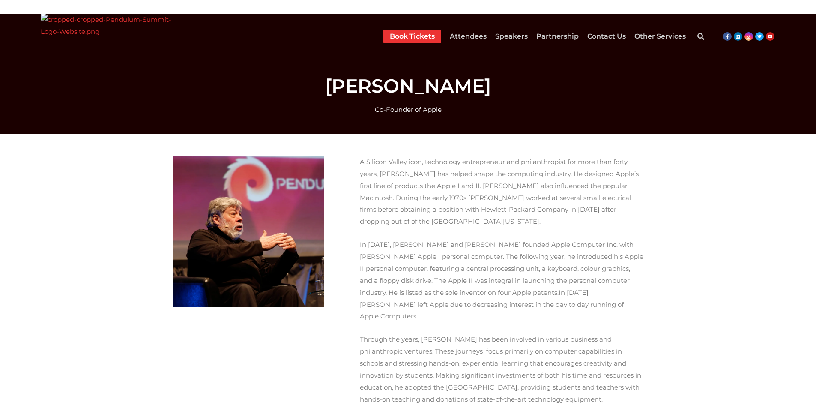 Image resolution: width=816 pixels, height=405 pixels. Describe the element at coordinates (499, 191) in the screenshot. I see `span: A Silicon Valley icon, technology entrepreneur and philanthropist for more than forty years, [PER...` at that location.